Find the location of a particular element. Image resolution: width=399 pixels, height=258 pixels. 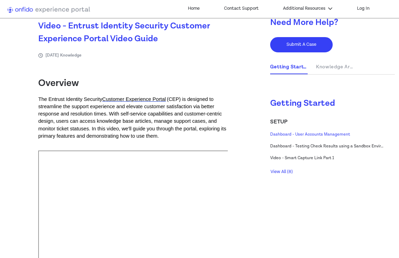

span: View All (8) is located at coordinates (282, 172).